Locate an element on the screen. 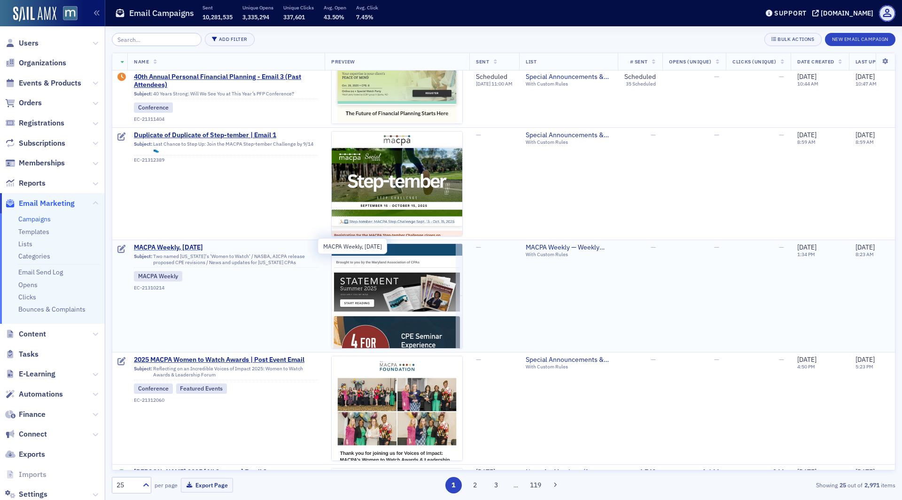  a: Templates is located at coordinates (34, 232).